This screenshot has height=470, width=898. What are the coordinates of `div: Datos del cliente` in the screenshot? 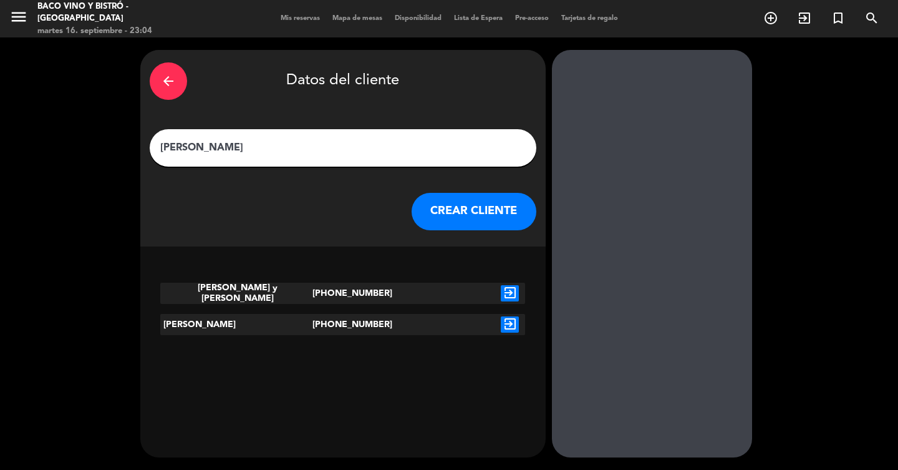 It's located at (343, 81).